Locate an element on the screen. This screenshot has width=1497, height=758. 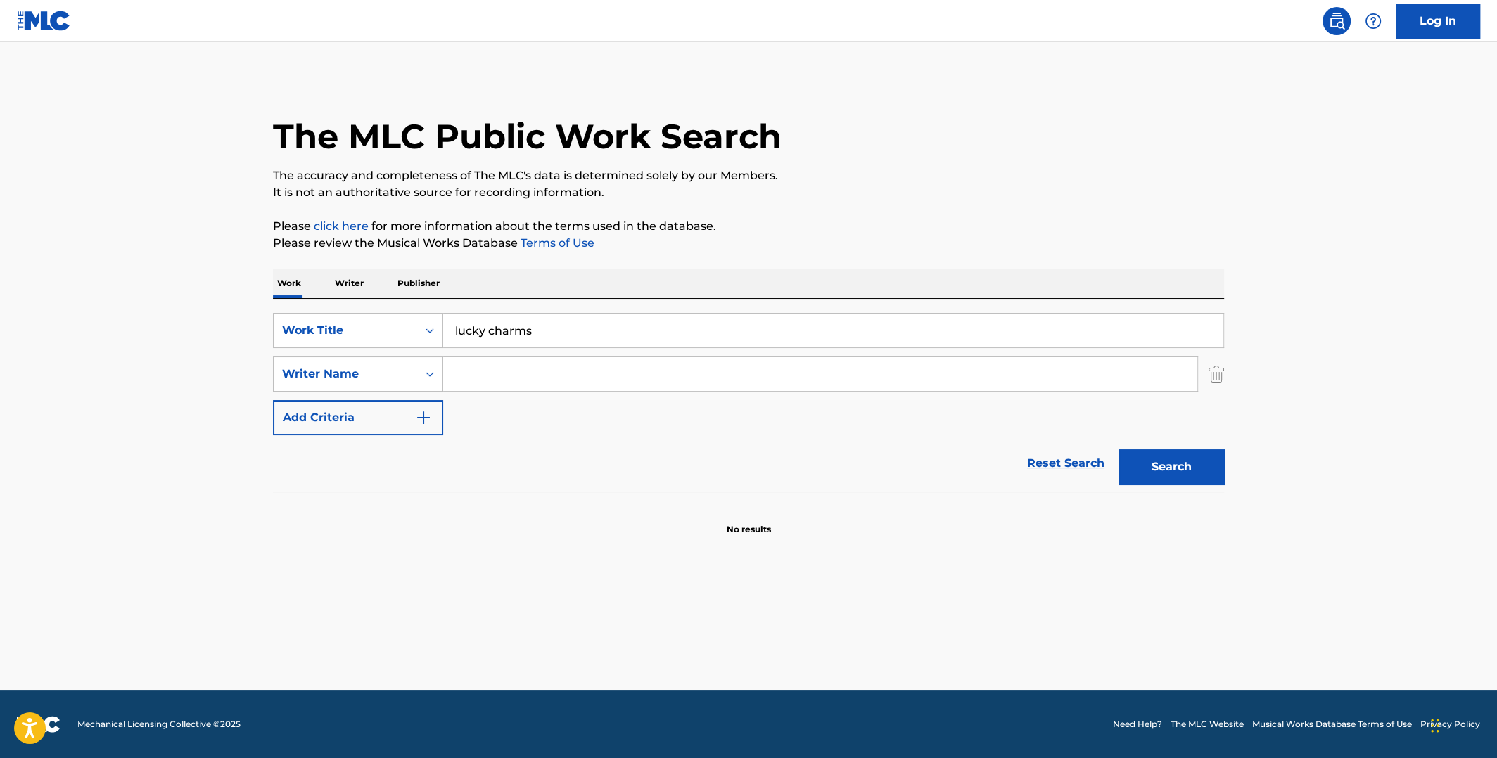
a: Privacy Policy is located at coordinates (1450, 725).